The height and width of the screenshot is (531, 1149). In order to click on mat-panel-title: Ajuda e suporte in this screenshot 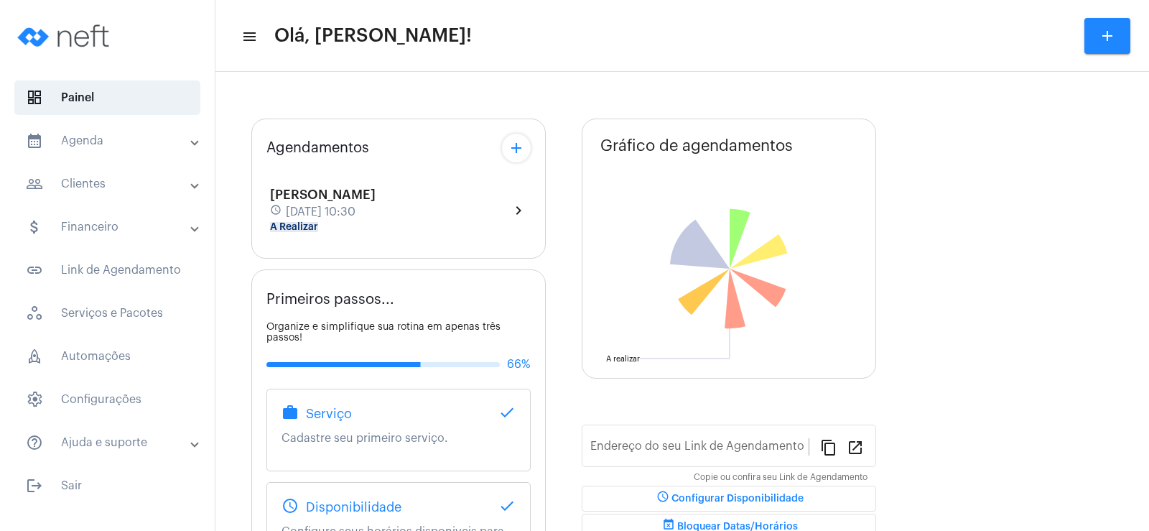, I will do `click(108, 443)`.